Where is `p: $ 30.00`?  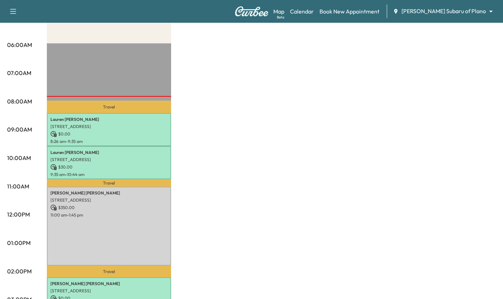 p: $ 30.00 is located at coordinates (109, 167).